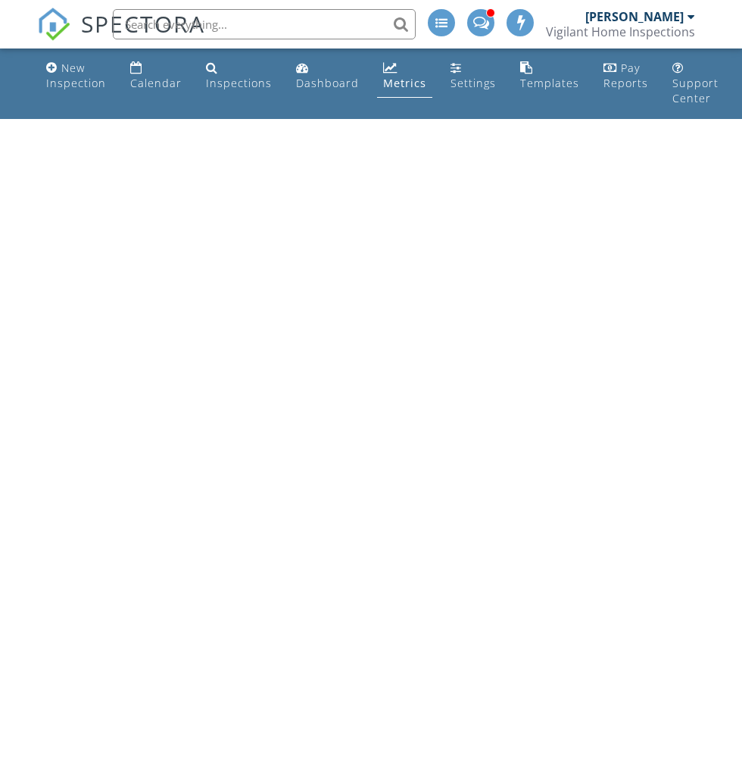 The width and height of the screenshot is (742, 770). What do you see at coordinates (239, 76) in the screenshot?
I see `a: Inspections` at bounding box center [239, 76].